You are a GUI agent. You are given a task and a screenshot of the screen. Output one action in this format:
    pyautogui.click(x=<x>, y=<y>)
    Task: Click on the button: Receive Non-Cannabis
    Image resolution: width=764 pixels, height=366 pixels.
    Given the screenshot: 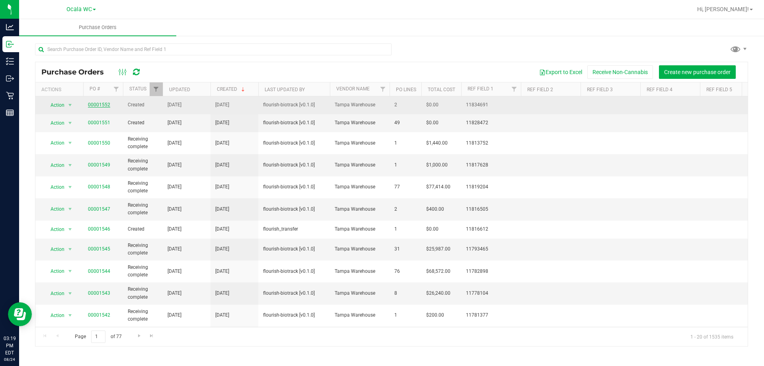 What is the action you would take?
    pyautogui.click(x=620, y=72)
    